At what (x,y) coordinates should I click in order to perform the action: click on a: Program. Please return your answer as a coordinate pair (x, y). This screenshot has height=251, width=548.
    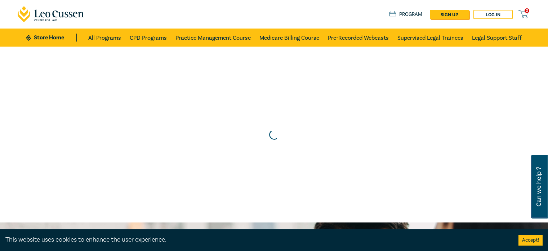
    Looking at the image, I should click on (406, 14).